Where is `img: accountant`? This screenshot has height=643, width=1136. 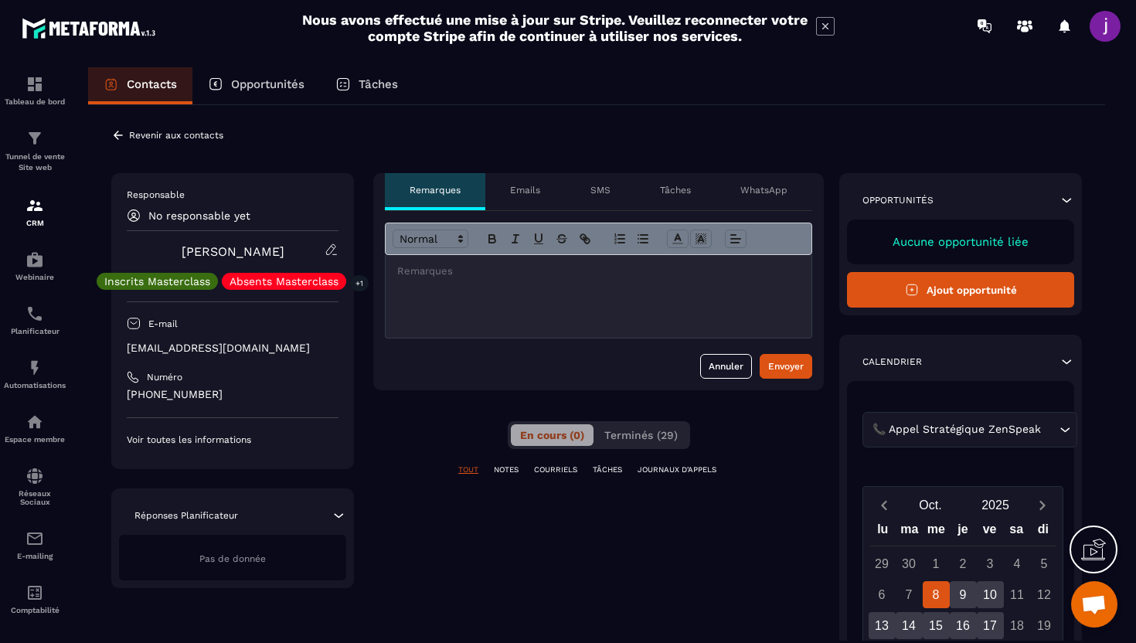
img: accountant is located at coordinates (35, 593).